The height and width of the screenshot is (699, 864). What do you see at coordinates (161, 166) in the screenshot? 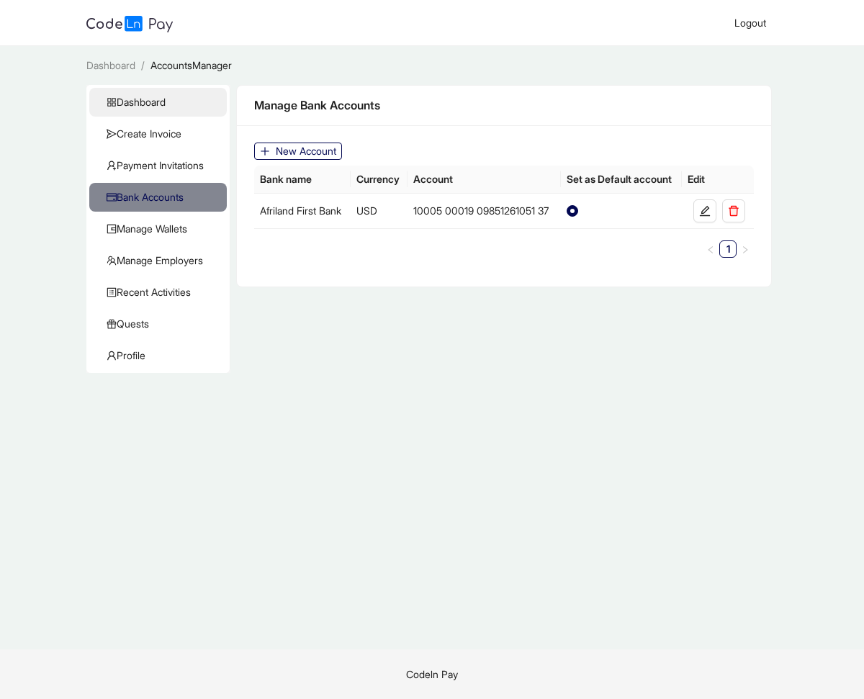
I see `span: Payment Invitations` at bounding box center [161, 166].